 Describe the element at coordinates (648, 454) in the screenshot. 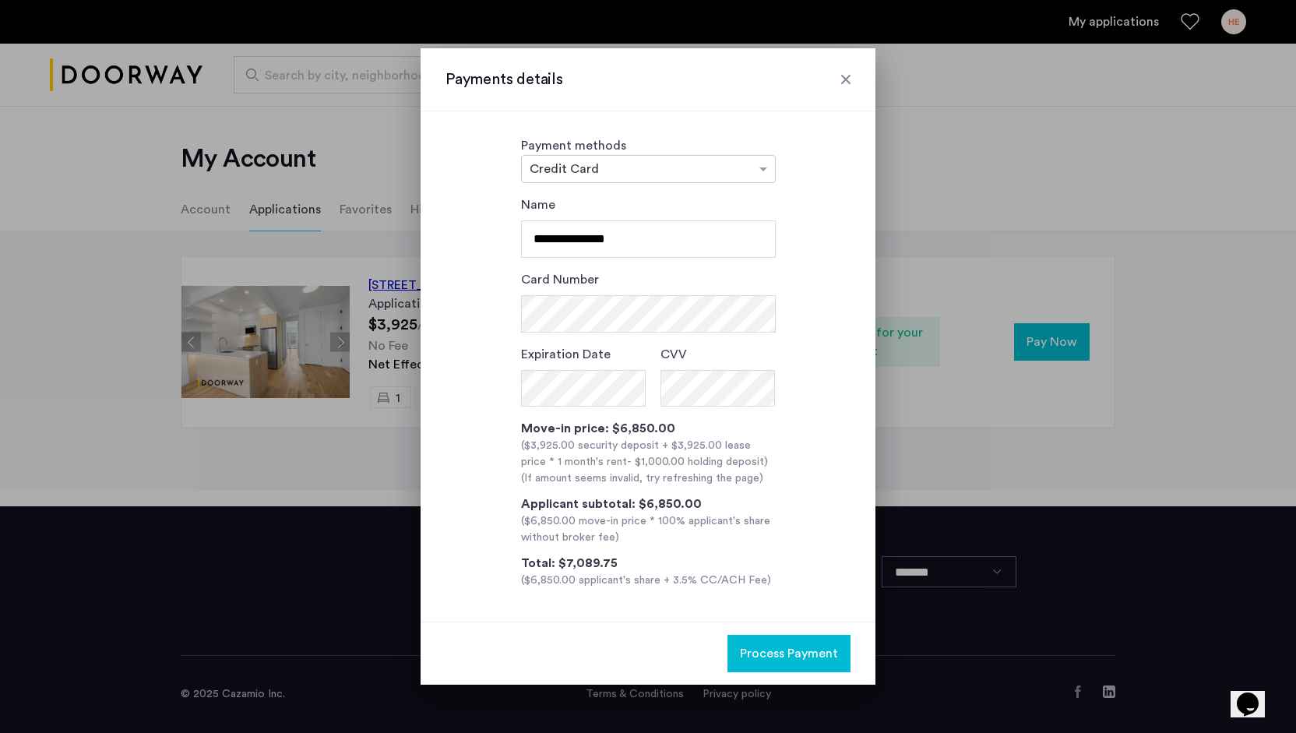

I see `div: ($3,925.00 security deposit + $3,925.00 lease price * 1 month's rent )` at that location.